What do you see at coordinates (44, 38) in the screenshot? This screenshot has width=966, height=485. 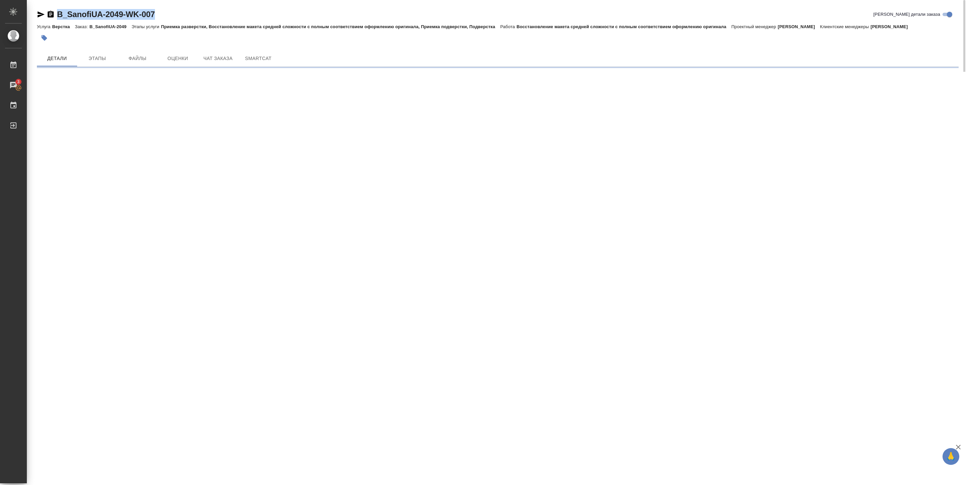 I see `button: Добавить тэг` at bounding box center [44, 38].